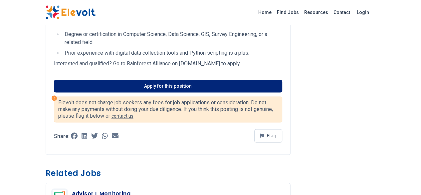 The width and height of the screenshot is (421, 195). Describe the element at coordinates (71, 12) in the screenshot. I see `img: Elevolt` at that location.